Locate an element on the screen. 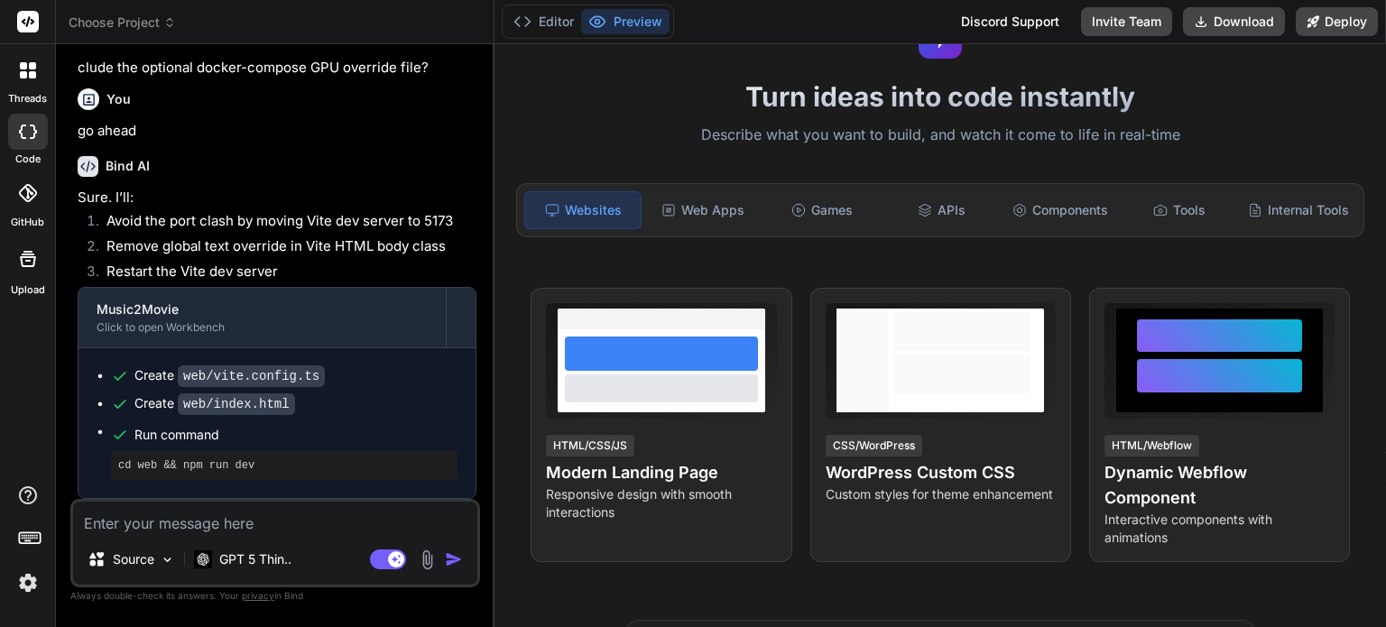 The width and height of the screenshot is (1386, 627). p: go ahead is located at coordinates (277, 131).